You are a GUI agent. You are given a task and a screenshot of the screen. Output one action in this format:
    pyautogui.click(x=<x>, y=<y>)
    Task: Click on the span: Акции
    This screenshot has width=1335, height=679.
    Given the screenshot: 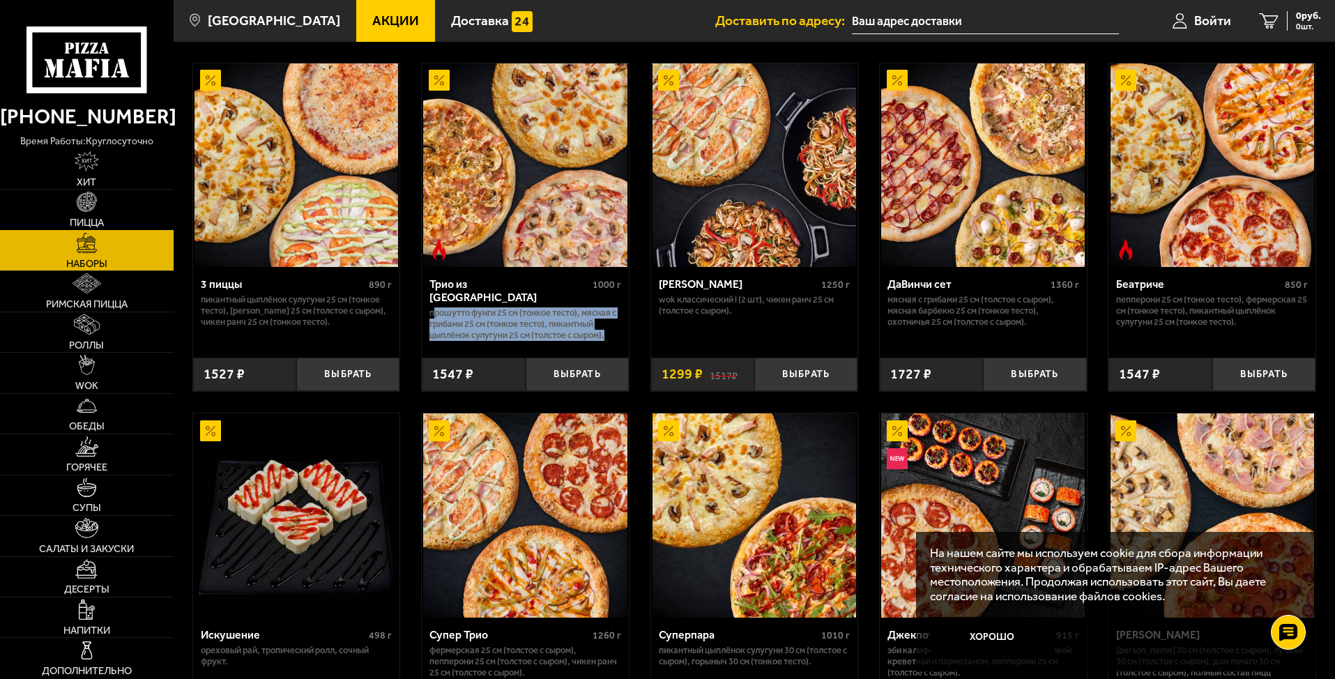 What is the action you would take?
    pyautogui.click(x=395, y=20)
    